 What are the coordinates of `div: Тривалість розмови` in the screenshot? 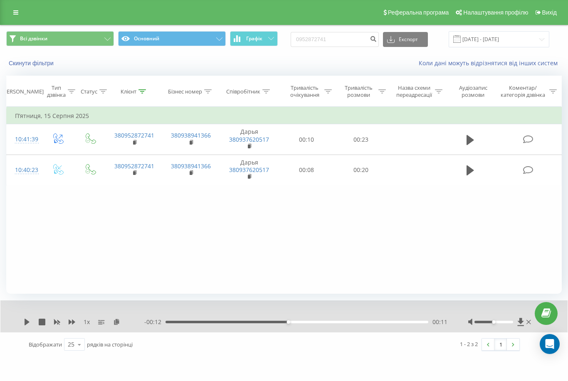 It's located at (359, 91).